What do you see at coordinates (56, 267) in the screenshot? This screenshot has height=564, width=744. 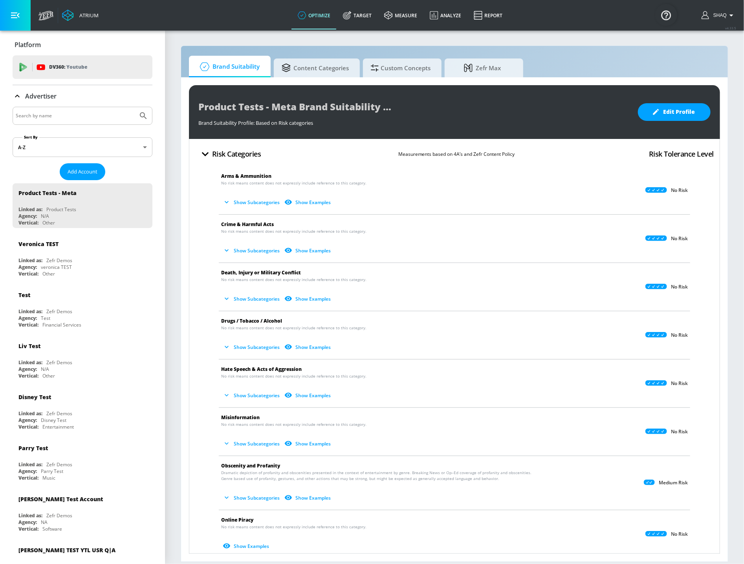 I see `div: veronica TEST` at bounding box center [56, 267].